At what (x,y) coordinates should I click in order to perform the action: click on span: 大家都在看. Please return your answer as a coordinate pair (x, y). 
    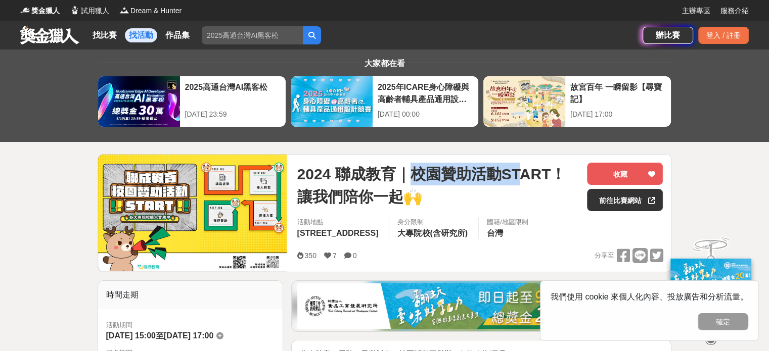
    Looking at the image, I should click on (385, 63).